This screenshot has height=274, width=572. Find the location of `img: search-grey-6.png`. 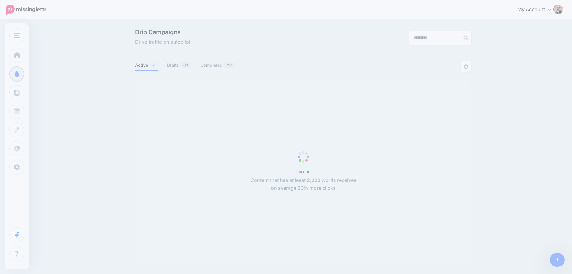

img: search-grey-6.png is located at coordinates (466, 38).